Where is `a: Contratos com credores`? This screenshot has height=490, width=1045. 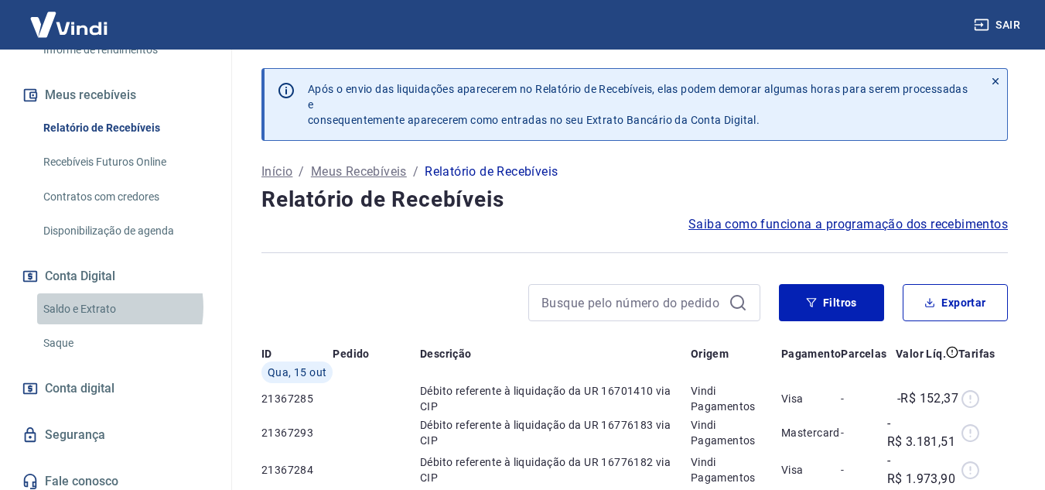
a: Contratos com credores is located at coordinates (125, 196).